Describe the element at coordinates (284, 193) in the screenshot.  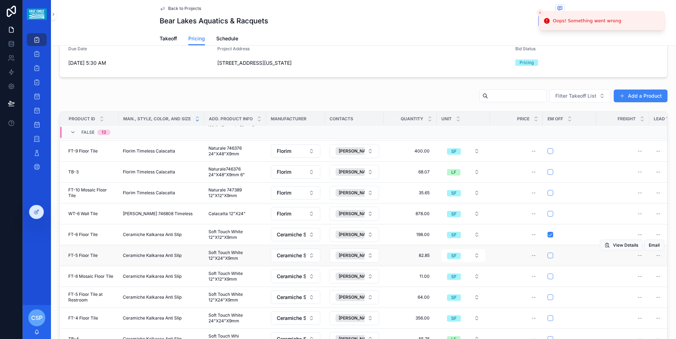
I see `span: Florim` at that location.